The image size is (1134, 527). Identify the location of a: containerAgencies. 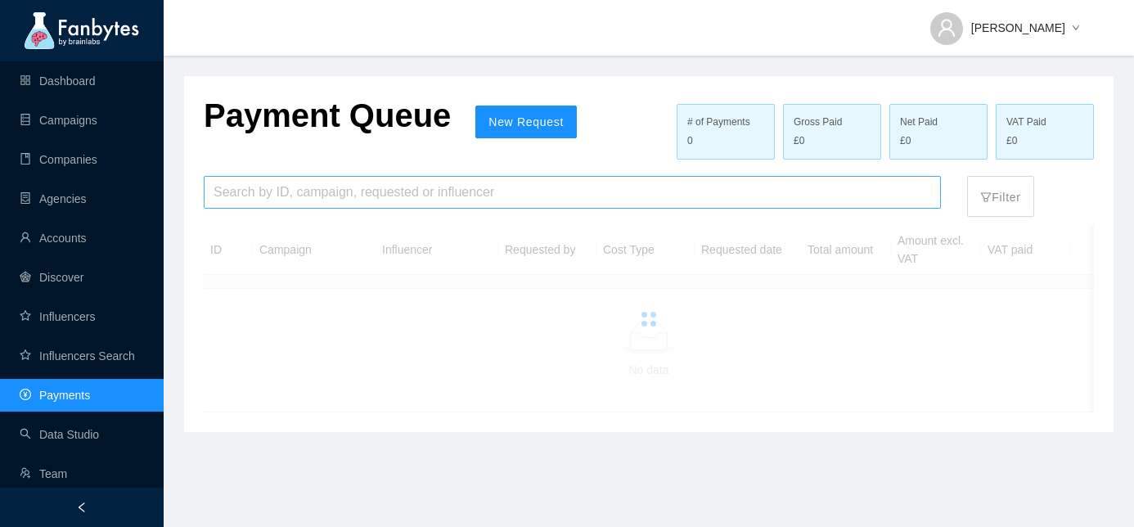
(53, 199).